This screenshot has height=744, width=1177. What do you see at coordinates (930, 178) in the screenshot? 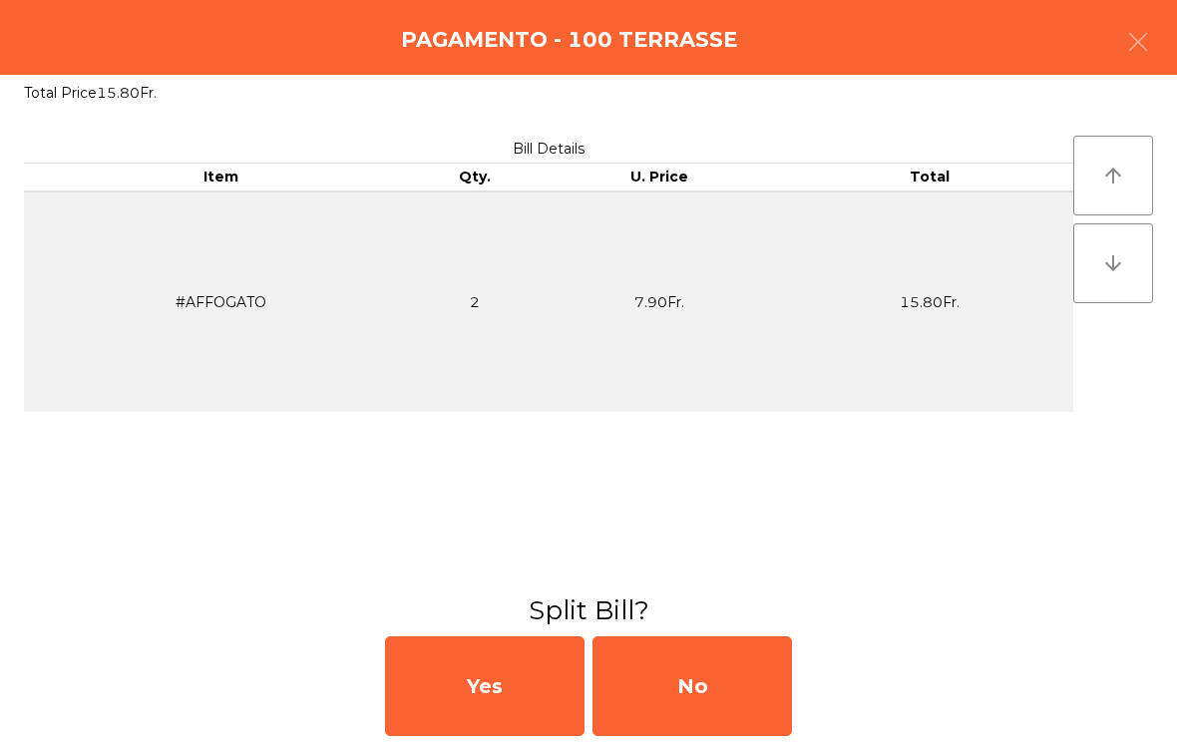
I see `th: Total` at bounding box center [930, 178].